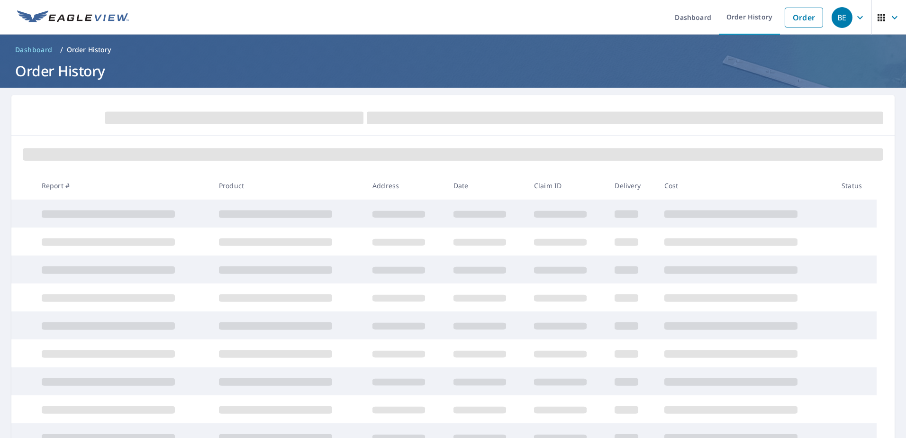 Image resolution: width=906 pixels, height=438 pixels. Describe the element at coordinates (745, 185) in the screenshot. I see `th: Cost` at that location.